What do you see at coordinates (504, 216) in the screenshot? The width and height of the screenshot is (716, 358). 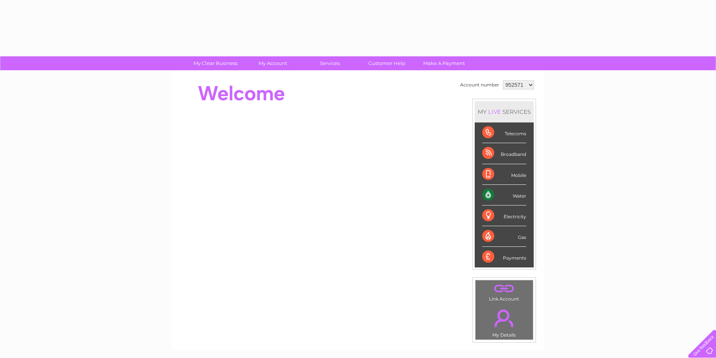 I see `div: Electricity` at bounding box center [504, 216].